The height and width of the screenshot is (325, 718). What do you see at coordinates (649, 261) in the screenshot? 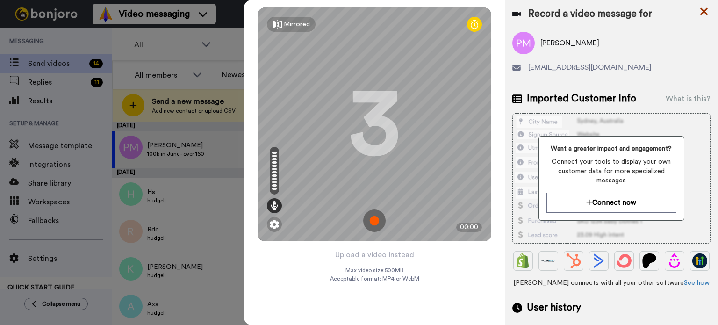
I see `img: Patreon` at bounding box center [649, 261].